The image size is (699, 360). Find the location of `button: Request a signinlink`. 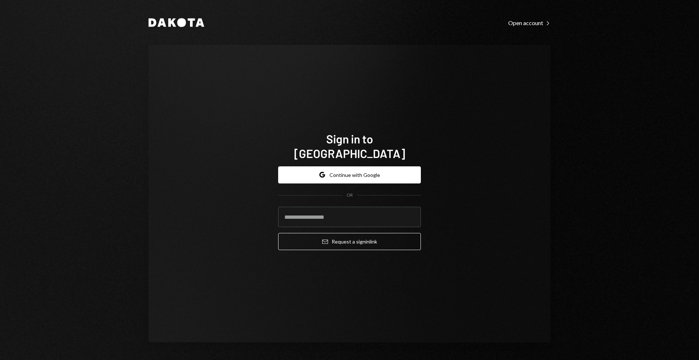

button: Request a signinlink is located at coordinates (350, 241).